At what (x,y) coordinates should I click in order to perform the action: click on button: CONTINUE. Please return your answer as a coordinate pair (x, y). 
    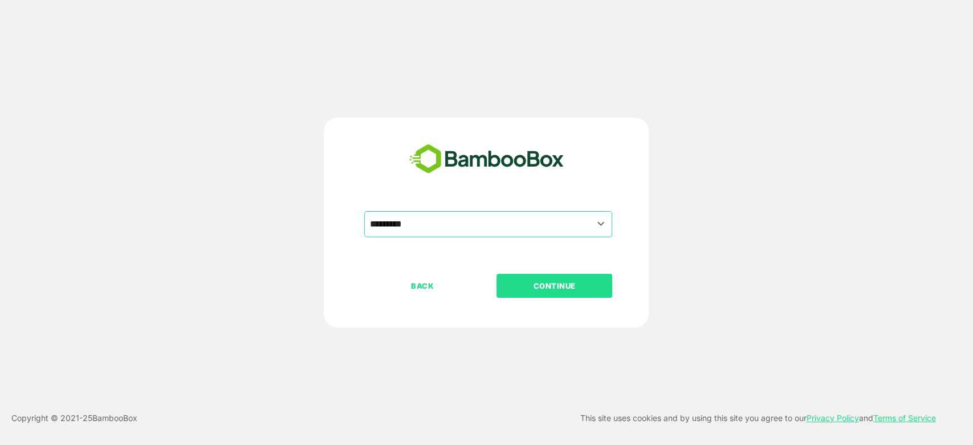
    Looking at the image, I should click on (554, 286).